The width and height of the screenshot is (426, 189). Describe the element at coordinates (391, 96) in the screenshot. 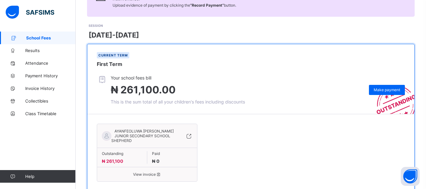

I see `img: outstanding-stamp.3c148f88c3ebafa6da95868fa43343a1.svg` at that location.